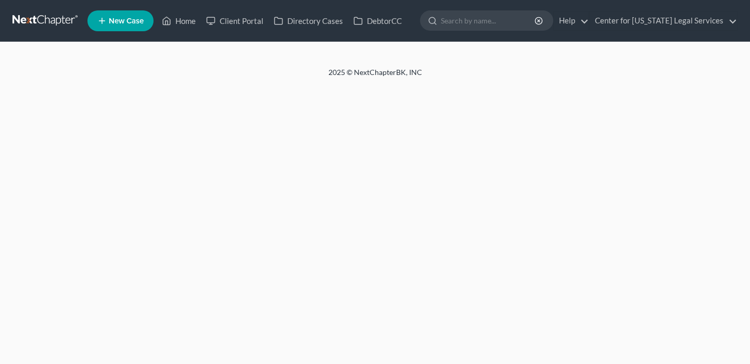  I want to click on a: Help, so click(571, 21).